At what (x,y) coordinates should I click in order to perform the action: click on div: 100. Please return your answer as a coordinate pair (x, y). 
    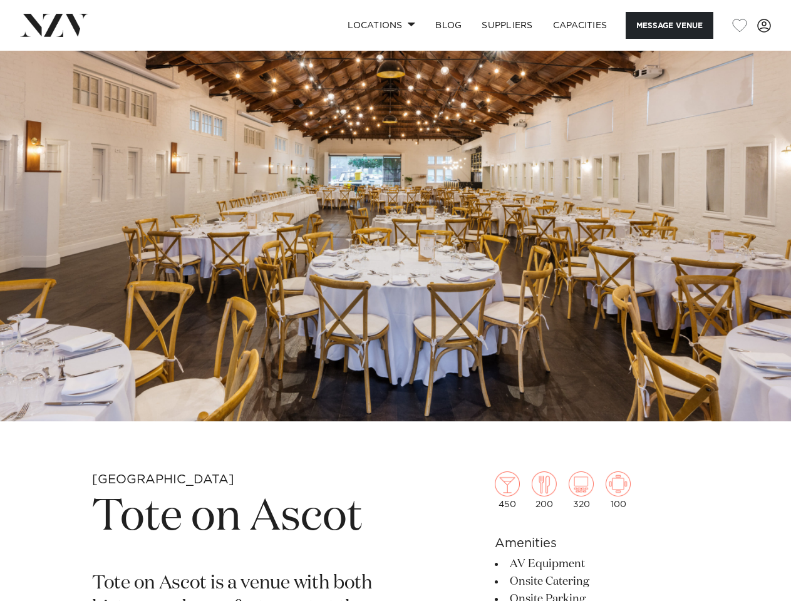
    Looking at the image, I should click on (618, 491).